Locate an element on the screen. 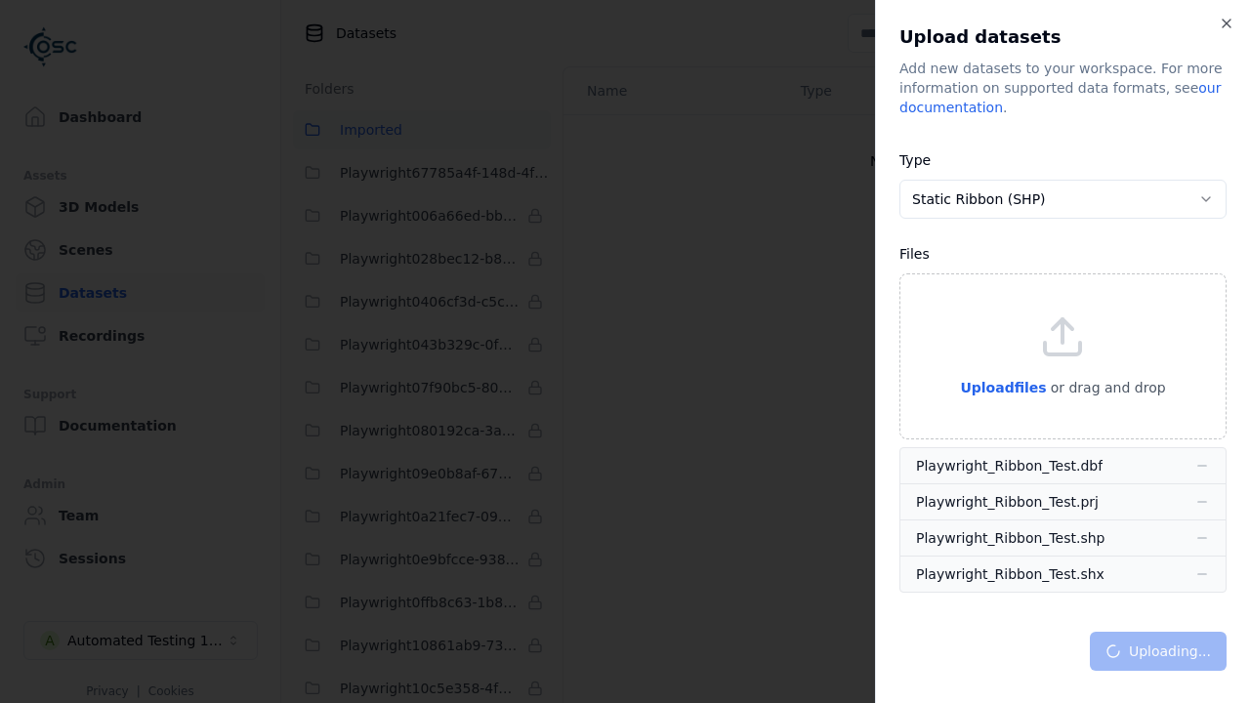  div: Playwright_Ribbon_Test.shp is located at coordinates (1010, 538).